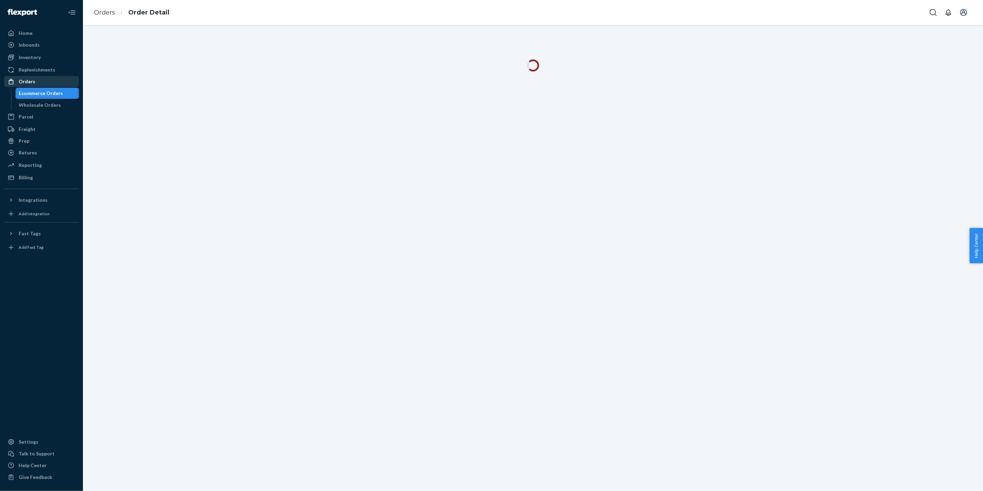  I want to click on div: Home, so click(26, 33).